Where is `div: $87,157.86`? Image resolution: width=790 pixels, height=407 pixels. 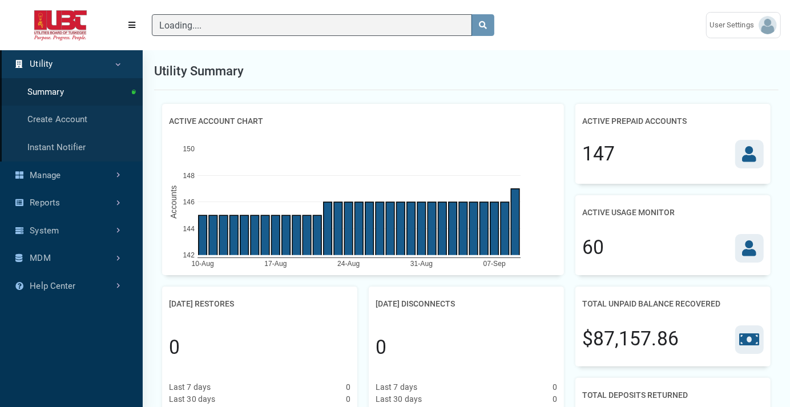
div: $87,157.86 is located at coordinates (630, 339).